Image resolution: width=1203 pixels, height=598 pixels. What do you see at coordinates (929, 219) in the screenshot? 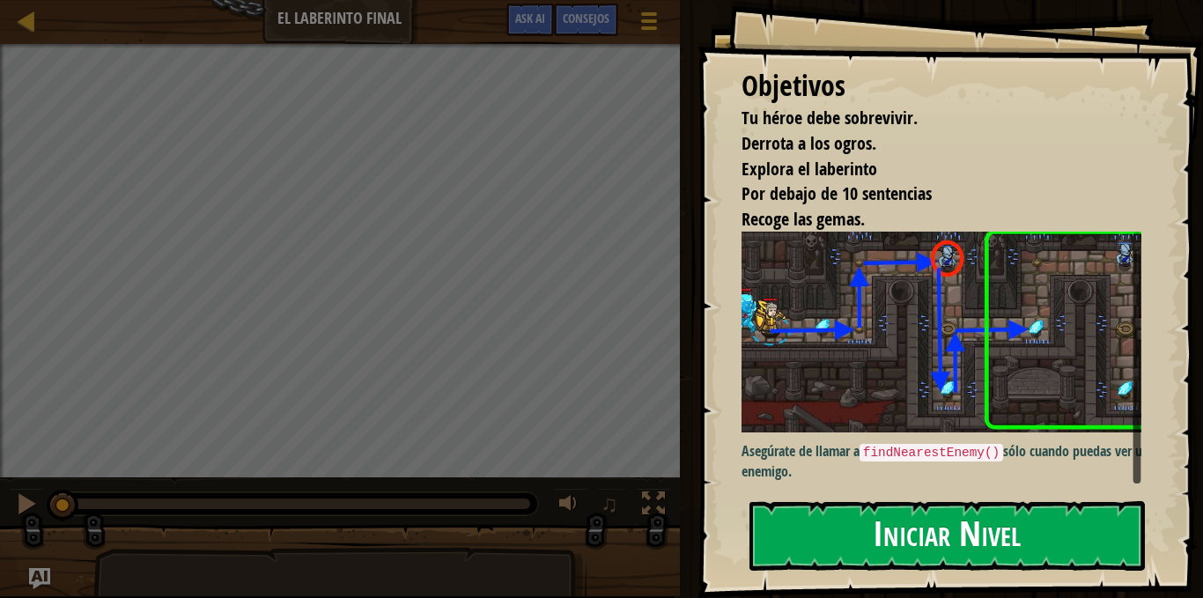
I see `li: Recoge las gemas.` at bounding box center [929, 219].